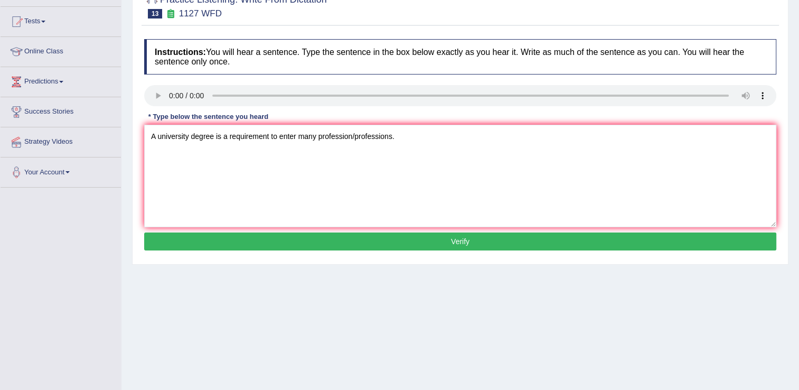 This screenshot has height=390, width=799. I want to click on a: Predictions, so click(61, 80).